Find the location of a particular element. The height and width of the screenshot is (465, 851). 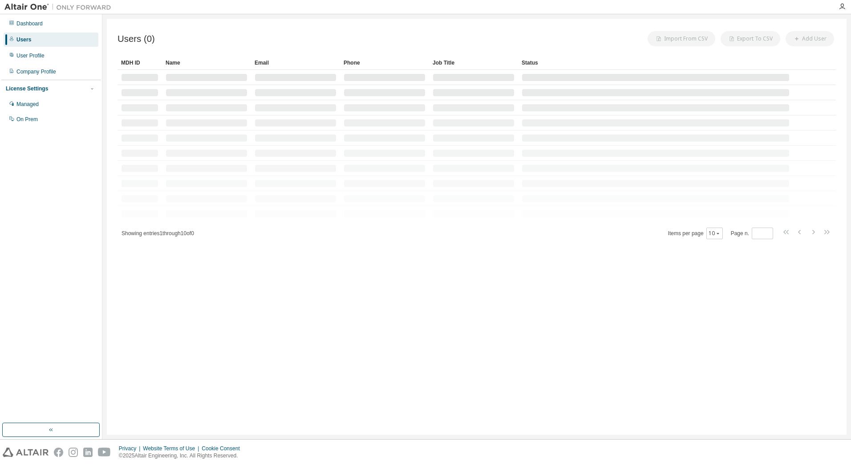

div: Users is located at coordinates (24, 40).